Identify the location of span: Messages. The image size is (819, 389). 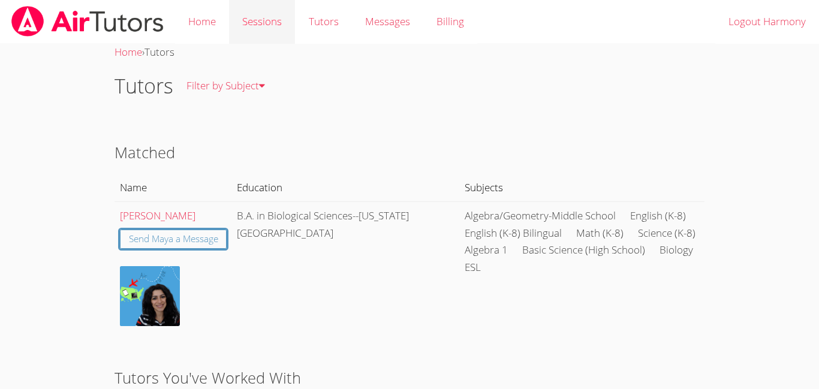
(387, 21).